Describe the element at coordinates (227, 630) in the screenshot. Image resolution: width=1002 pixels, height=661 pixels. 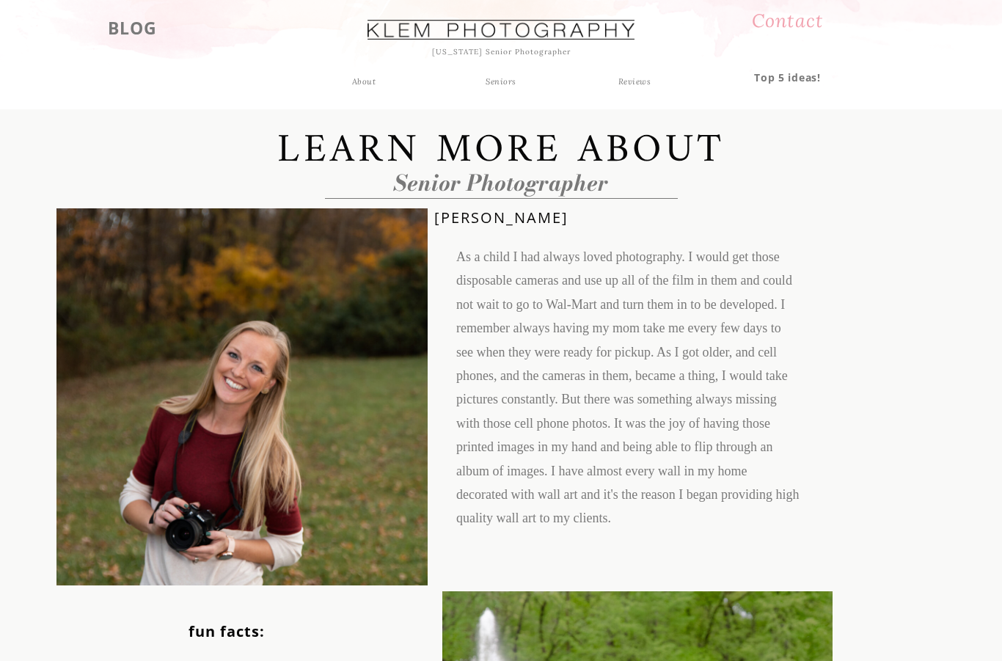
I see `h3: fun facts:` at that location.